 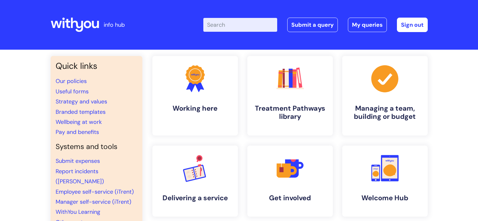 I want to click on h4: Welcome Hub, so click(x=385, y=198).